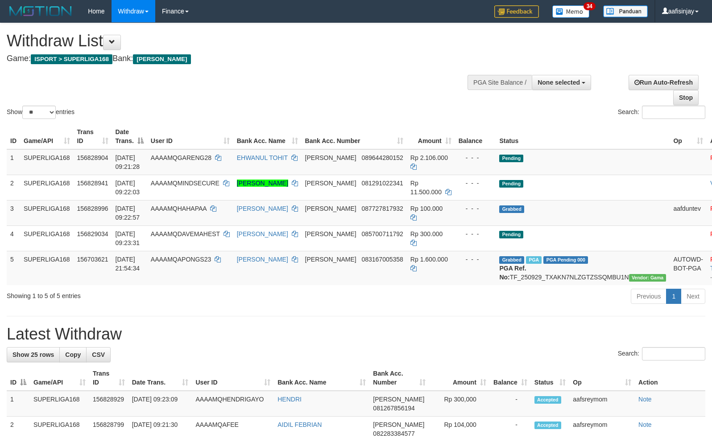  What do you see at coordinates (648, 278) in the screenshot?
I see `span: Vendor URL: https://trx31.1velocity.biz` at bounding box center [648, 278].